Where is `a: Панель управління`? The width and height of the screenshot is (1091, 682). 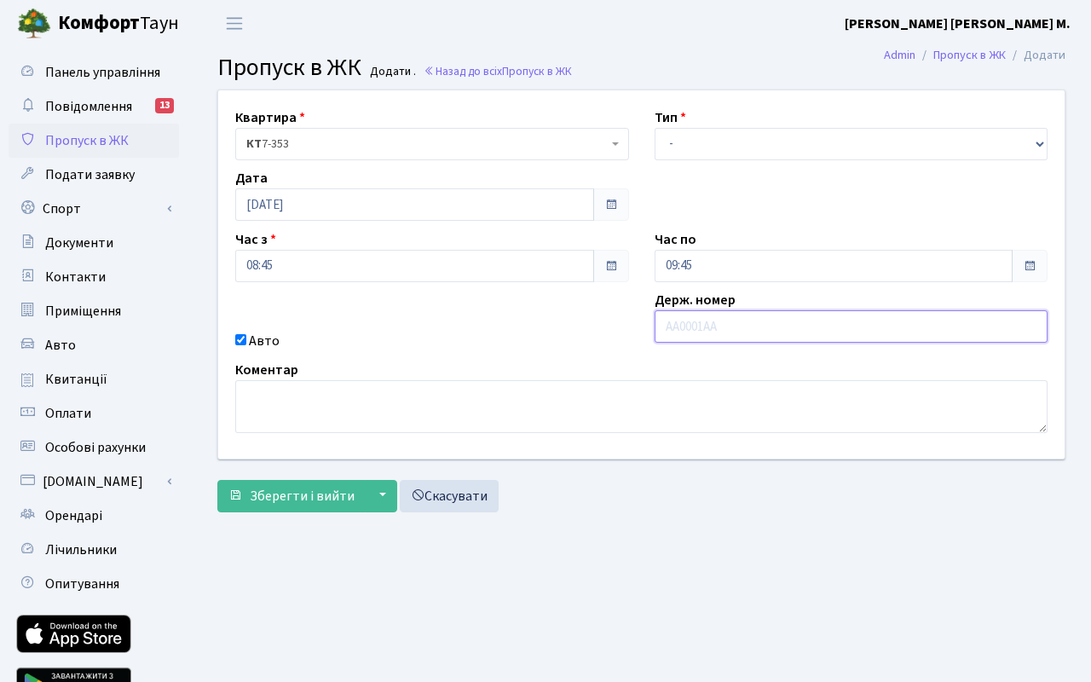 a: Панель управління is located at coordinates (94, 72).